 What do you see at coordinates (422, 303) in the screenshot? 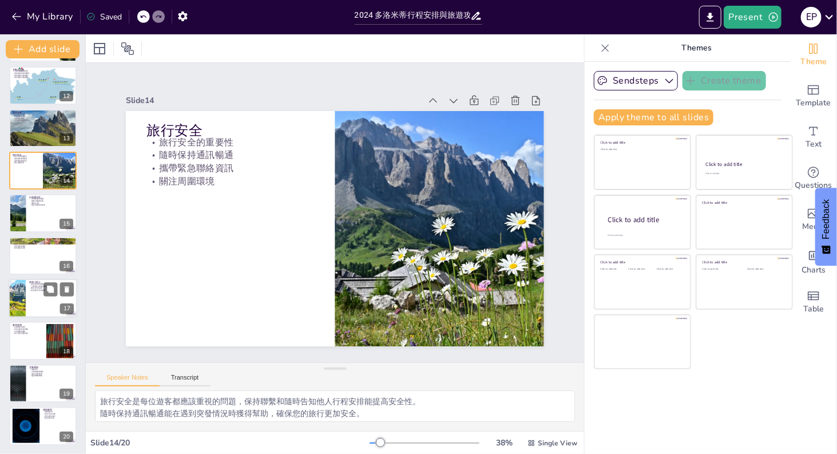
I see `p: 旅行安全的重要性` at bounding box center [422, 303].